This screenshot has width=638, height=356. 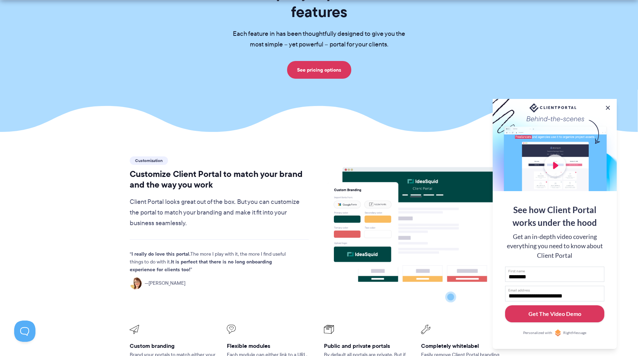 What do you see at coordinates (558, 333) in the screenshot?
I see `img: Personalized with RightMessage` at bounding box center [558, 333].